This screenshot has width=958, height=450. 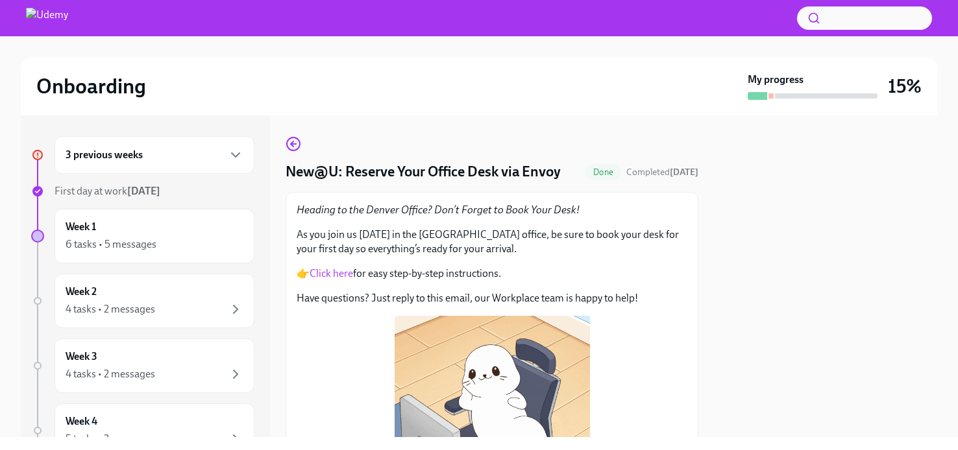 What do you see at coordinates (81, 422) in the screenshot?
I see `h6: Week 4` at bounding box center [81, 422].